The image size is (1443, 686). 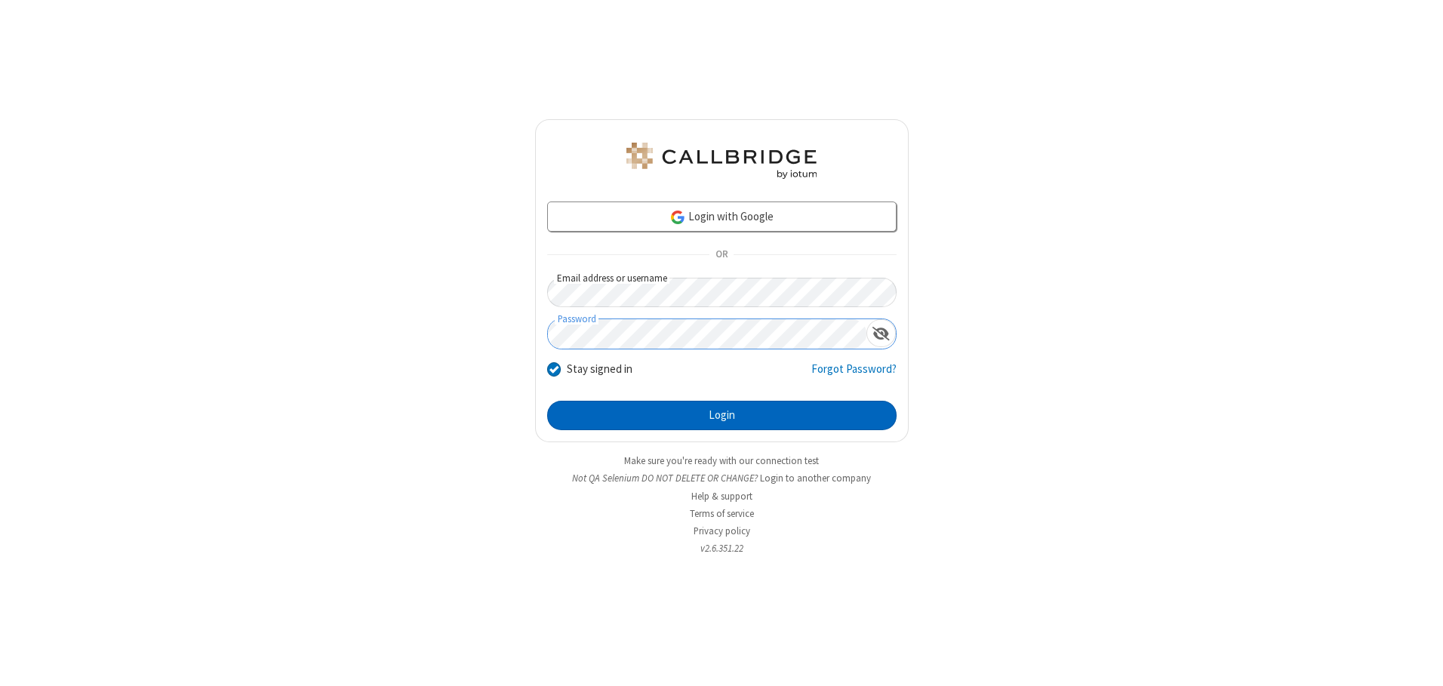 What do you see at coordinates (599, 369) in the screenshot?
I see `label: Stay signed in` at bounding box center [599, 369].